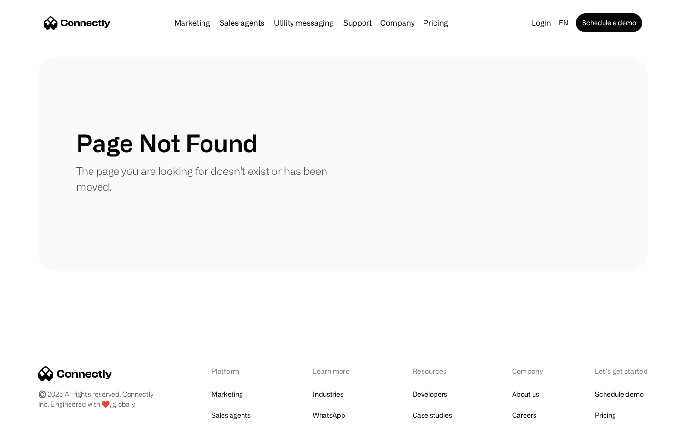  What do you see at coordinates (338, 371) in the screenshot?
I see `div: Learn more` at bounding box center [338, 371].